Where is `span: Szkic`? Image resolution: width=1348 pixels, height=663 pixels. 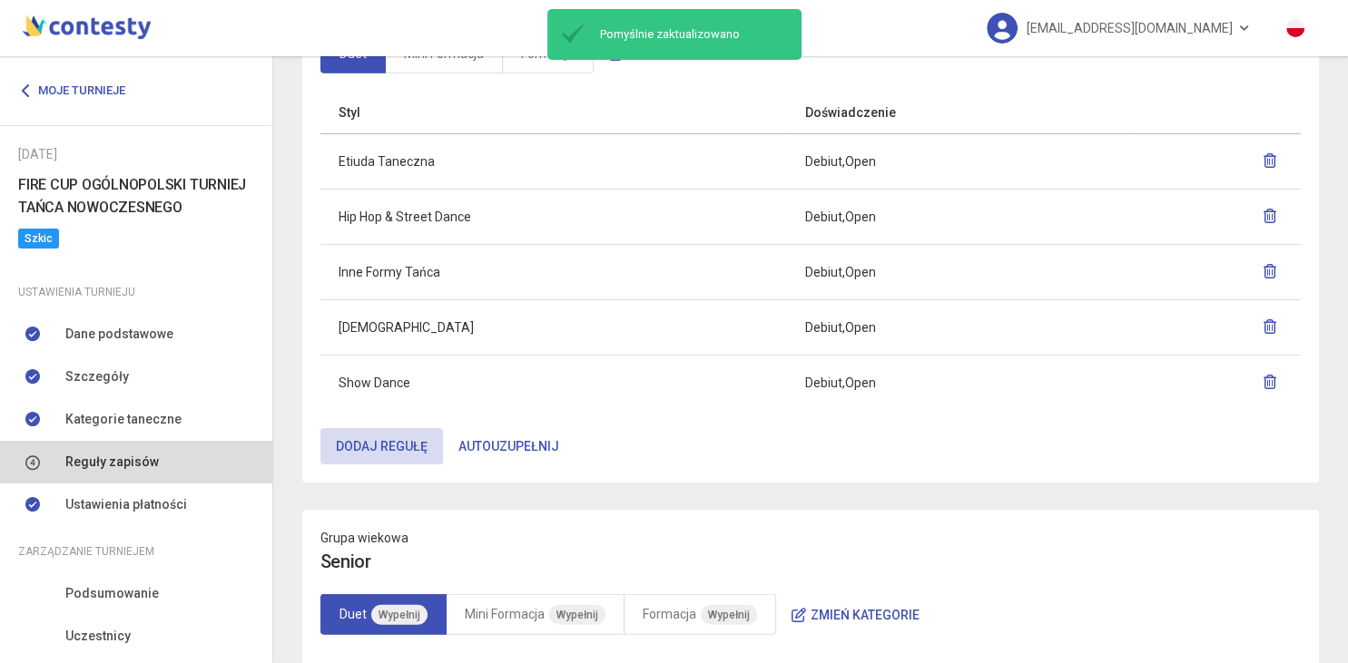 span: Szkic is located at coordinates (38, 239).